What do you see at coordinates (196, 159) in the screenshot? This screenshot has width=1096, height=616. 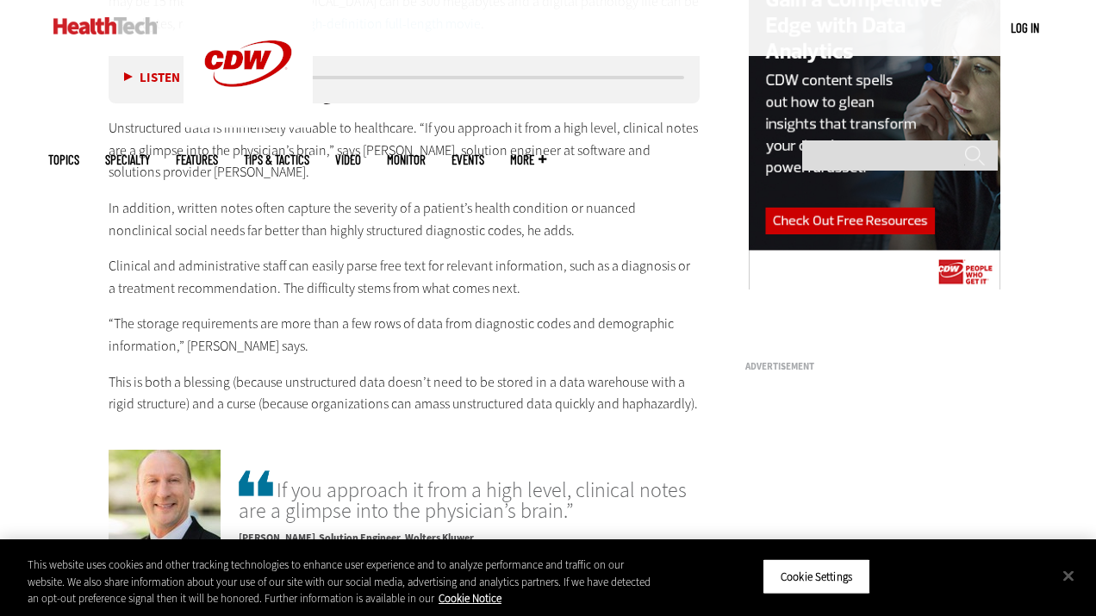 I see `a: Features` at bounding box center [196, 159].